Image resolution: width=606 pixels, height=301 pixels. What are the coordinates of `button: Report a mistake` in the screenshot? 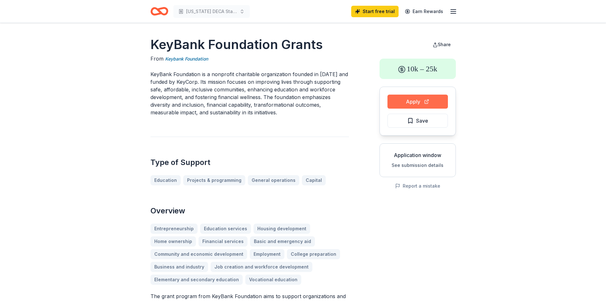 It's located at (418, 186).